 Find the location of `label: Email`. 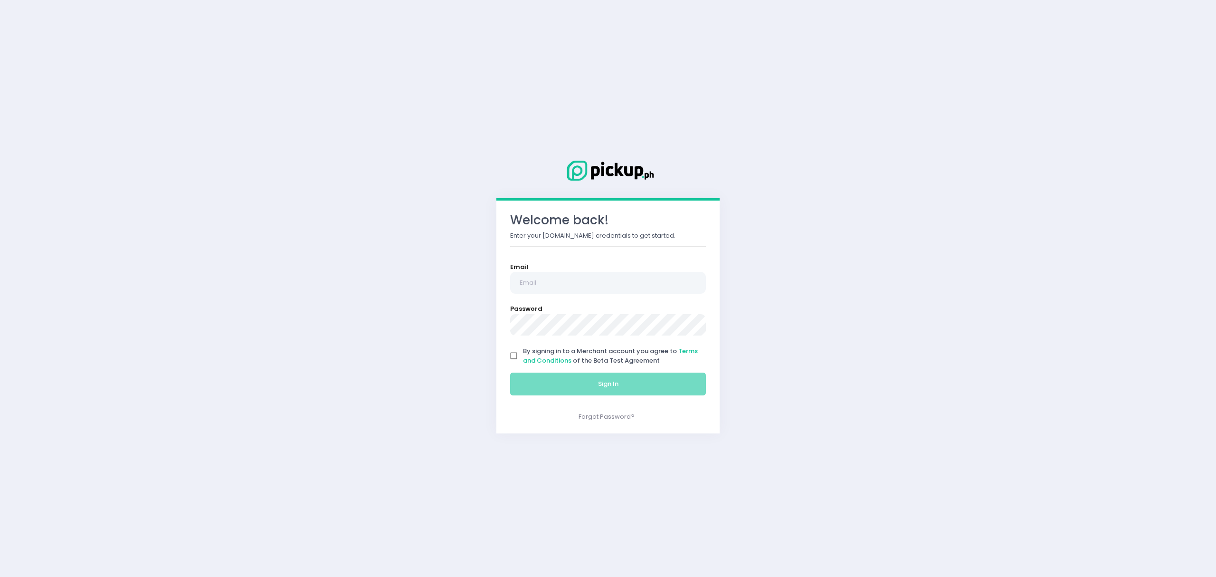

label: Email is located at coordinates (519, 267).